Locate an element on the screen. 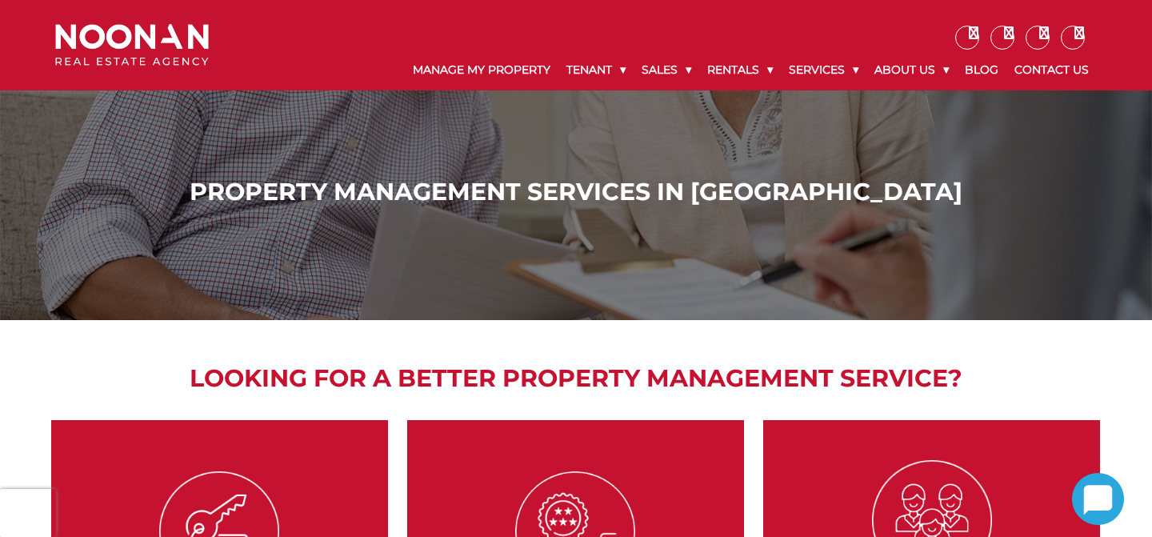 Image resolution: width=1152 pixels, height=537 pixels. a: Contact Us is located at coordinates (1052, 70).